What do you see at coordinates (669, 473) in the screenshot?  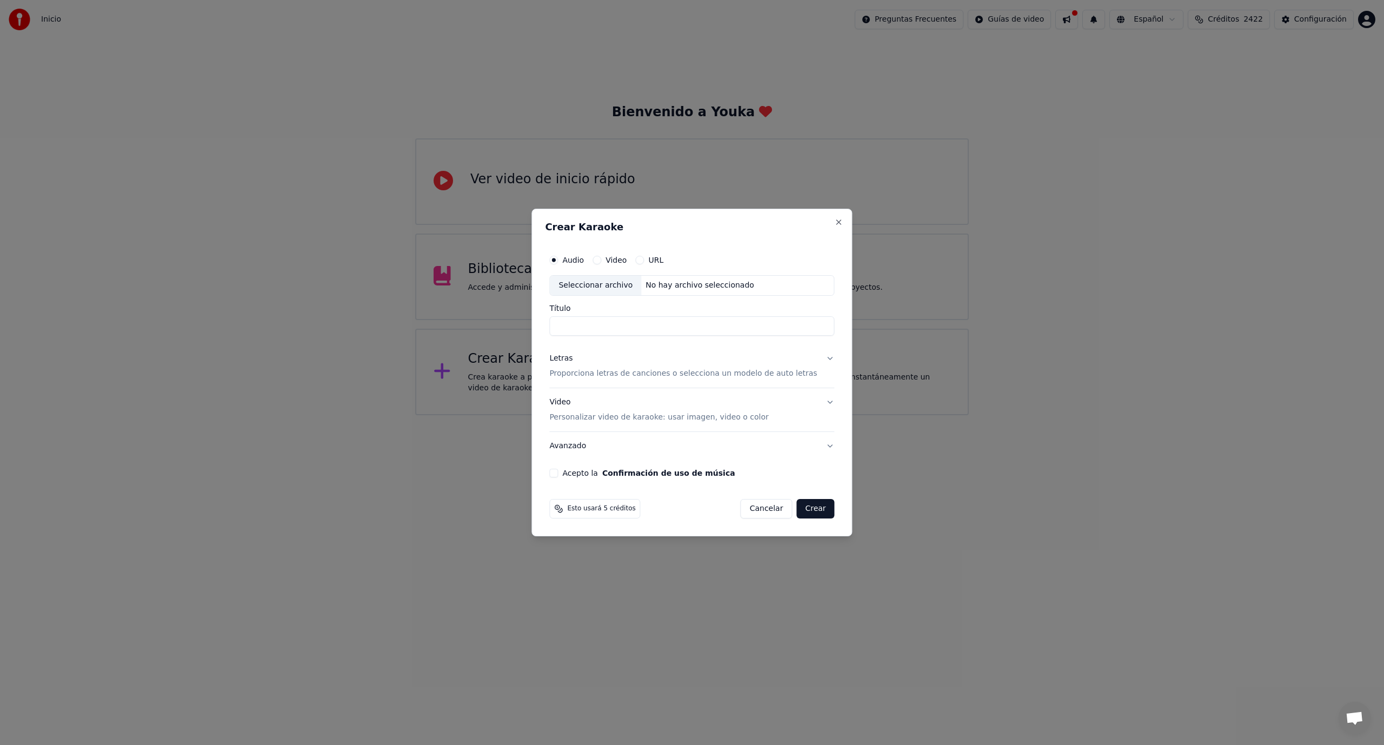 I see `button: Acepto la` at bounding box center [669, 473].